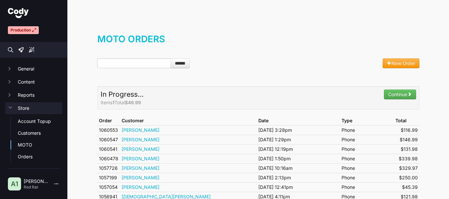 The width and height of the screenshot is (449, 199). What do you see at coordinates (133, 102) in the screenshot?
I see `strong: $49.99` at bounding box center [133, 102].